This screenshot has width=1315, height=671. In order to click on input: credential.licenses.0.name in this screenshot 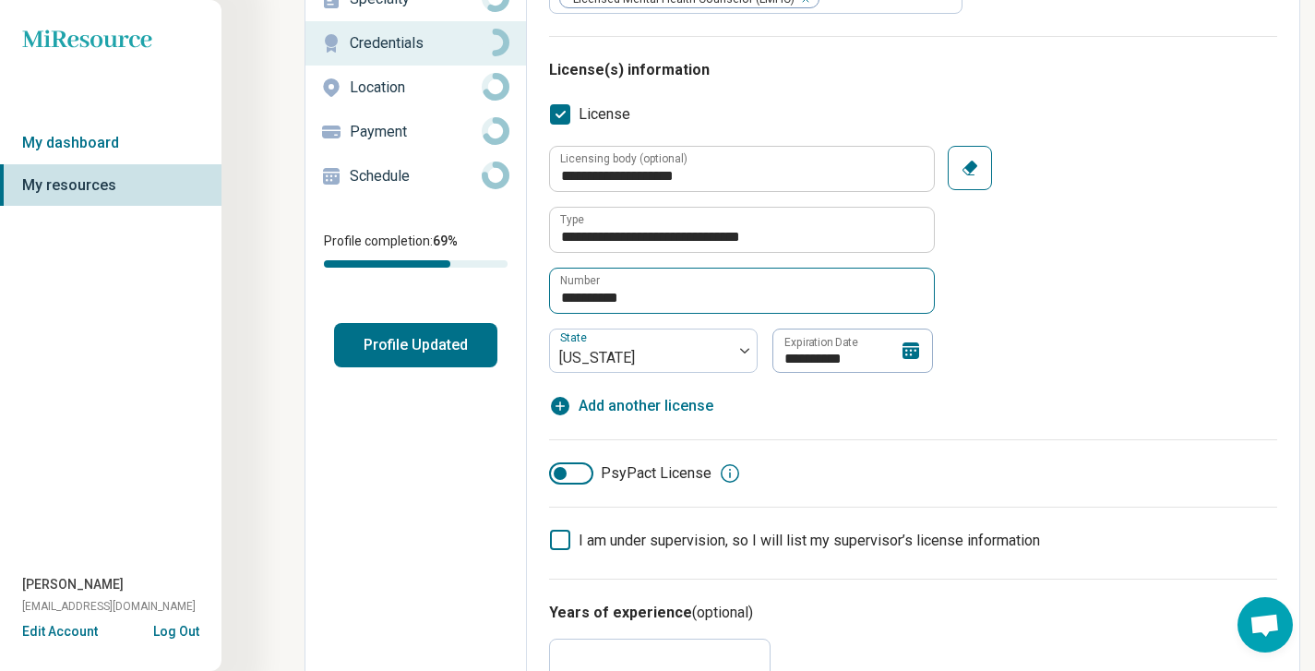, I will do `click(742, 230)`.